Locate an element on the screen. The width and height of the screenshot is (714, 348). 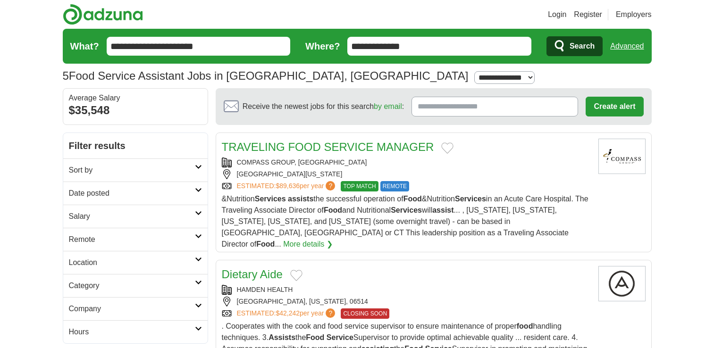
a: Remote is located at coordinates (135, 239).